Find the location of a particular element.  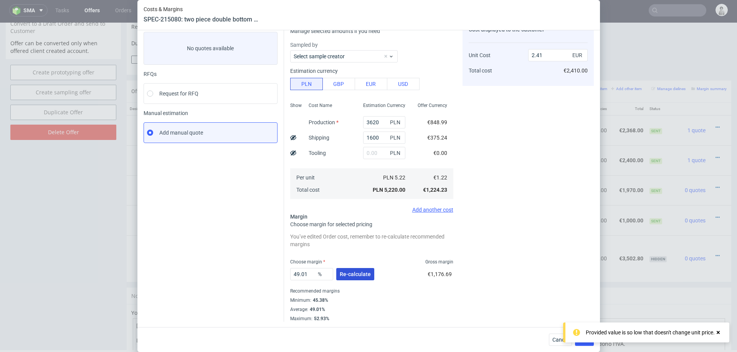

div: Boxesflow • Custom is located at coordinates (346, 108).